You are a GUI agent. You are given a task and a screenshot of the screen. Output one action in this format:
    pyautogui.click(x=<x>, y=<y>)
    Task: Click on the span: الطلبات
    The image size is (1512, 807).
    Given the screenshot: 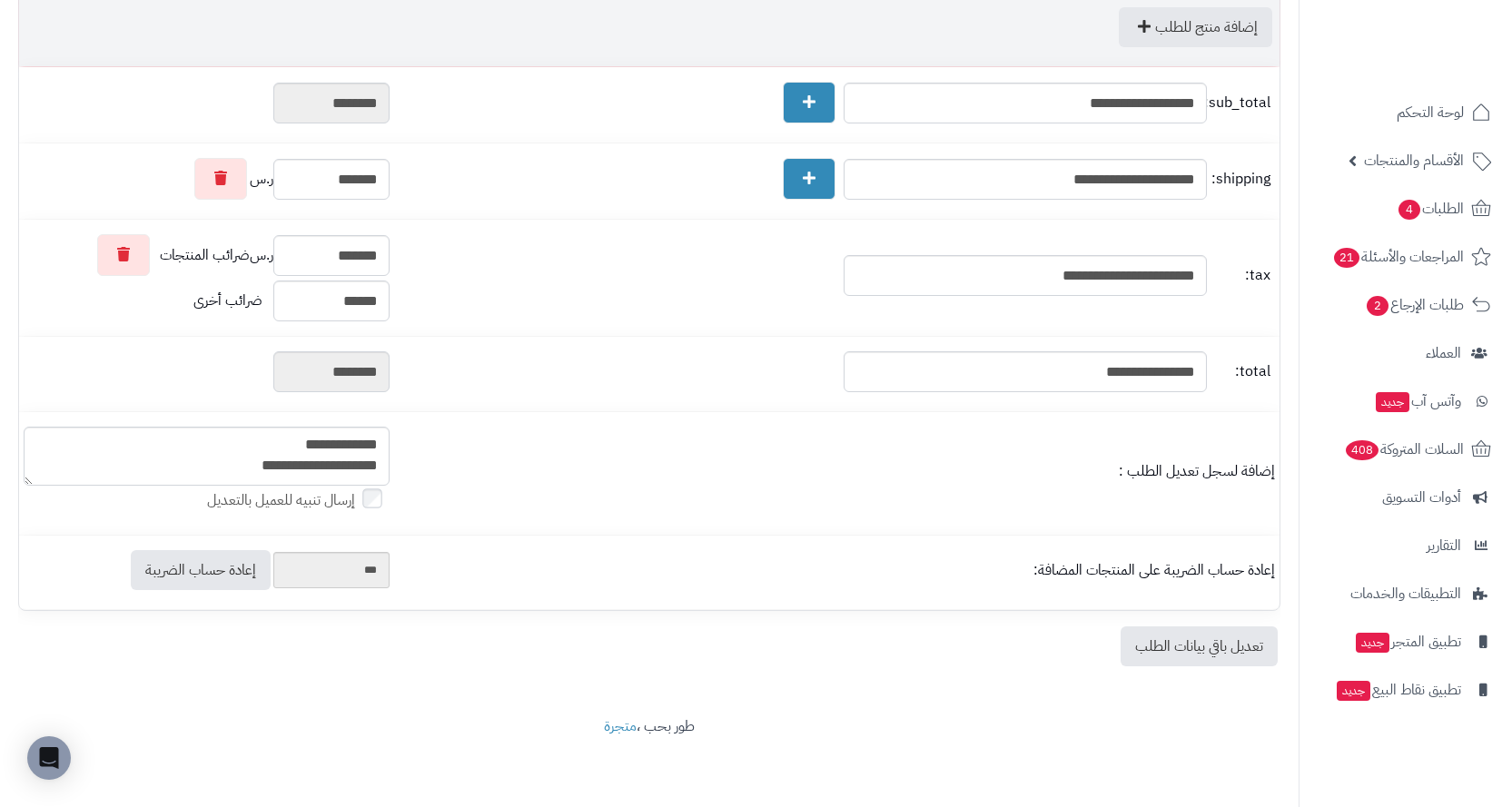 What is the action you would take?
    pyautogui.click(x=1430, y=208)
    